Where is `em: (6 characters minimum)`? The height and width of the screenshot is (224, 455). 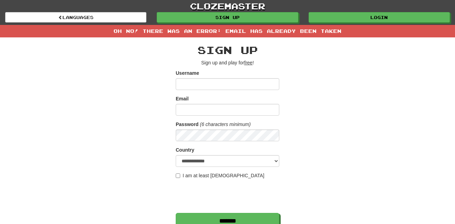
em: (6 characters minimum) is located at coordinates (225, 124).